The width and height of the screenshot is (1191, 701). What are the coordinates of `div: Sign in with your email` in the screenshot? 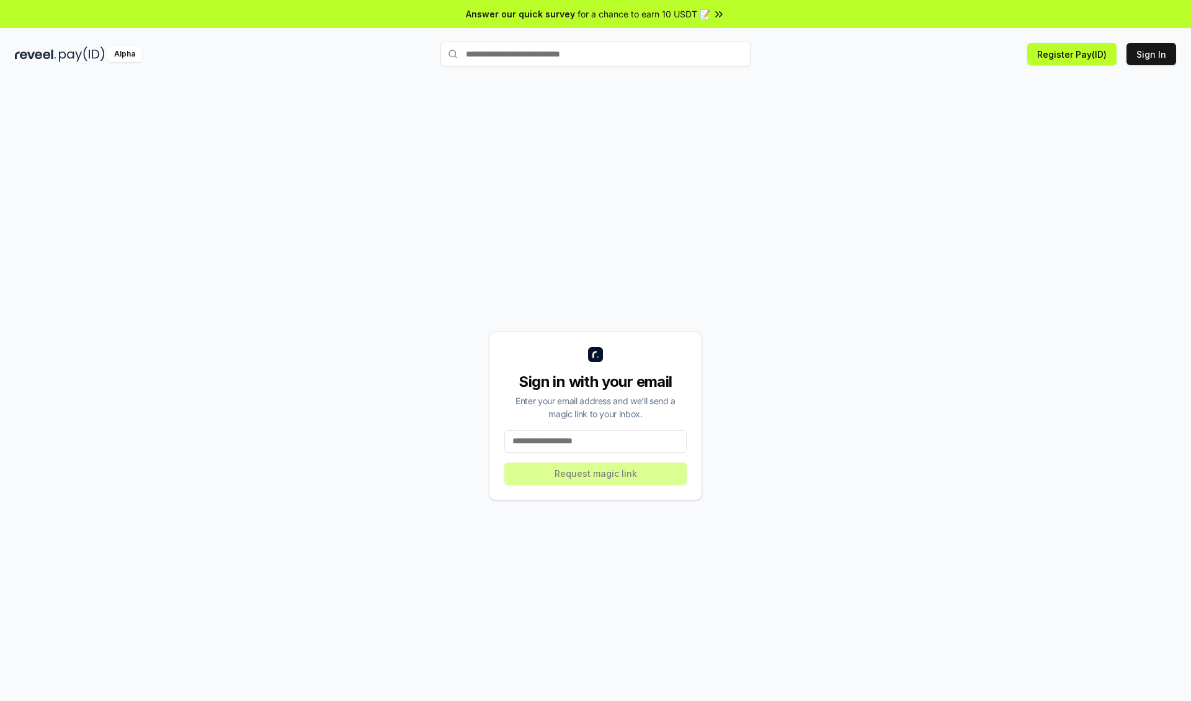 It's located at (596, 382).